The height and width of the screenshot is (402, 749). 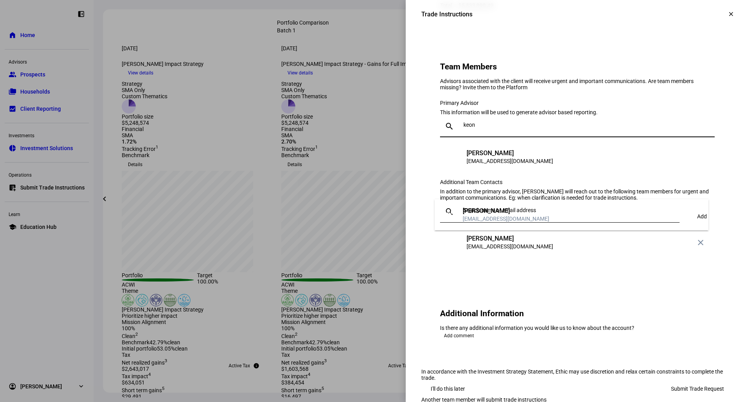 What do you see at coordinates (577, 103) in the screenshot?
I see `div: Primary Advisor` at bounding box center [577, 103].